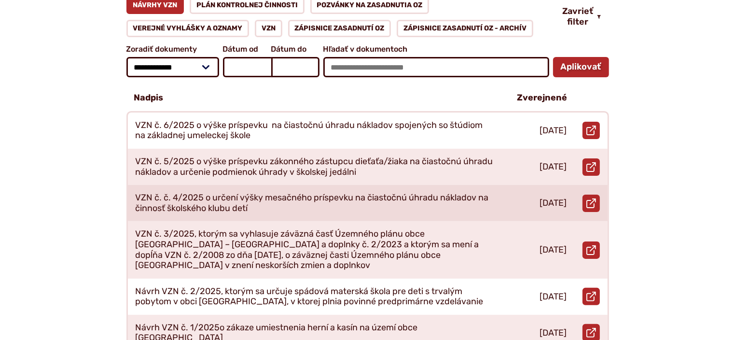 The width and height of the screenshot is (735, 340). What do you see at coordinates (247, 49) in the screenshot?
I see `span: Dátum od` at bounding box center [247, 49].